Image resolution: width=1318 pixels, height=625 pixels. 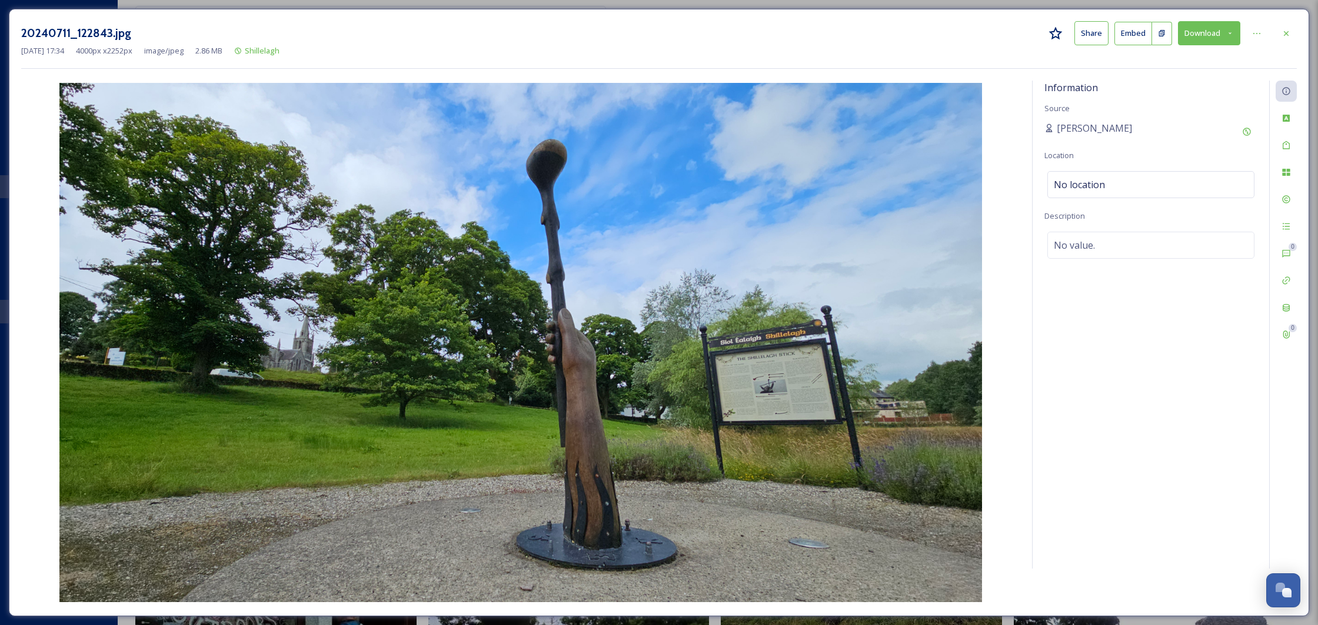 I want to click on button: Open Chat, so click(x=1283, y=591).